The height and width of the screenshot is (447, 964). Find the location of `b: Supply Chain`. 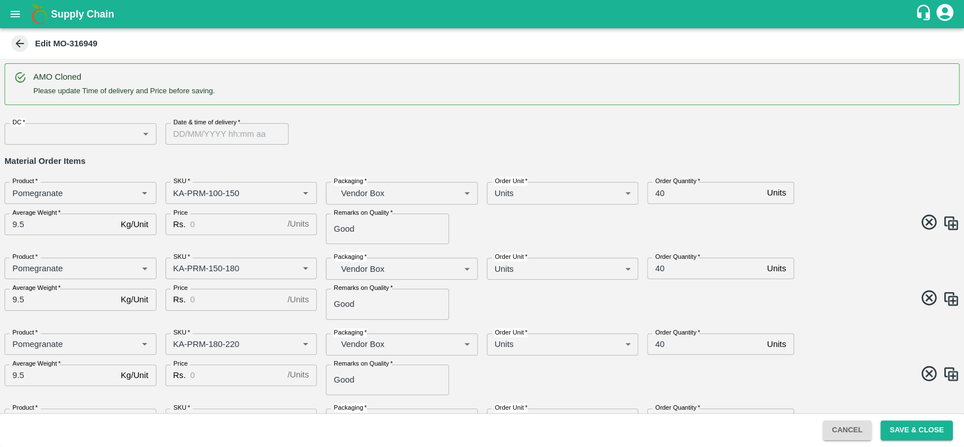

b: Supply Chain is located at coordinates (82, 14).